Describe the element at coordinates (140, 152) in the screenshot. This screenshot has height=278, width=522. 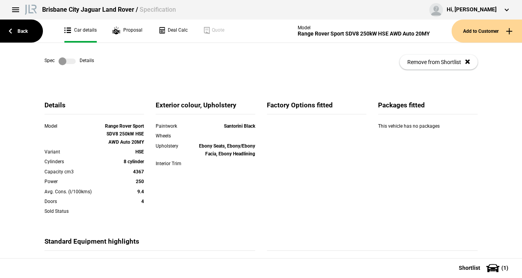
I see `strong: HSE` at that location.